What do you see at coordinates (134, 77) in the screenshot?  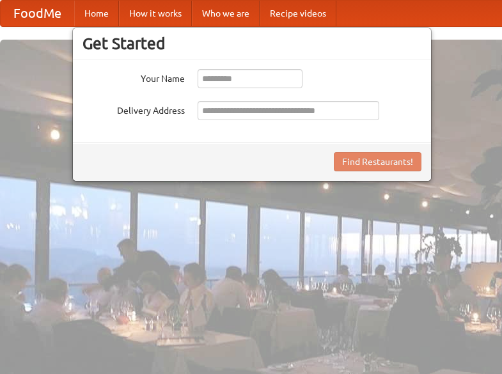 I see `label: Your Name` at bounding box center [134, 77].